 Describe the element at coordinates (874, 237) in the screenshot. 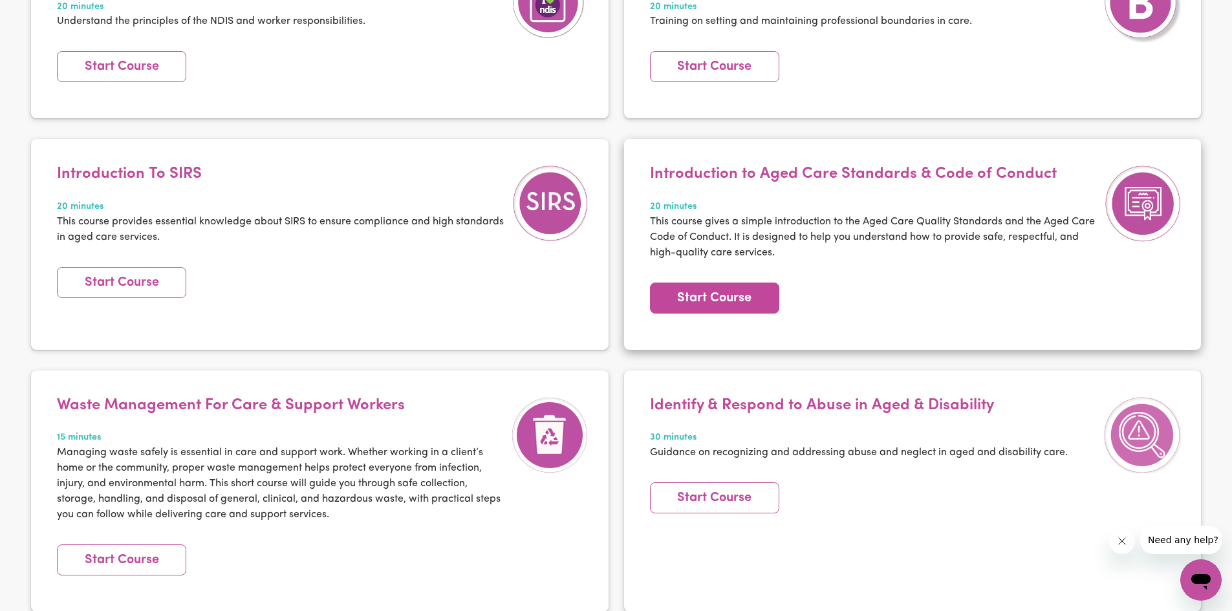

I see `p: This course gives a simple introduction to the Aged Care Quality Standards and the Aged Care Code...` at that location.